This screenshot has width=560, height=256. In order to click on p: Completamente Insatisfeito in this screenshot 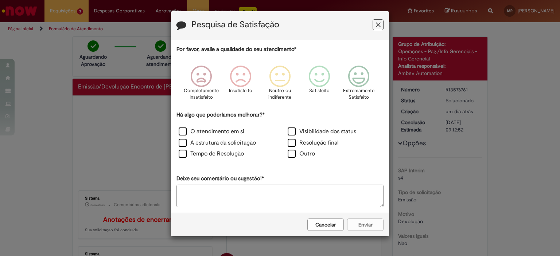, I will do `click(201, 94)`.